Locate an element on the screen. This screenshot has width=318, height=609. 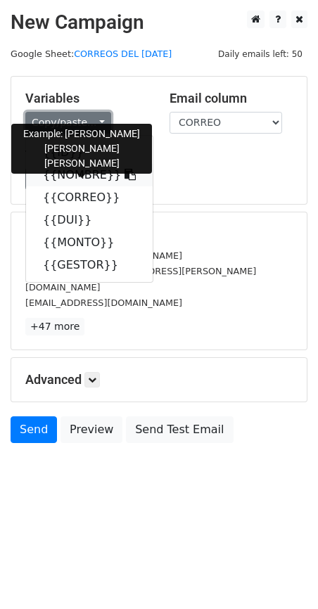
h2: New Campaign is located at coordinates (159, 23).